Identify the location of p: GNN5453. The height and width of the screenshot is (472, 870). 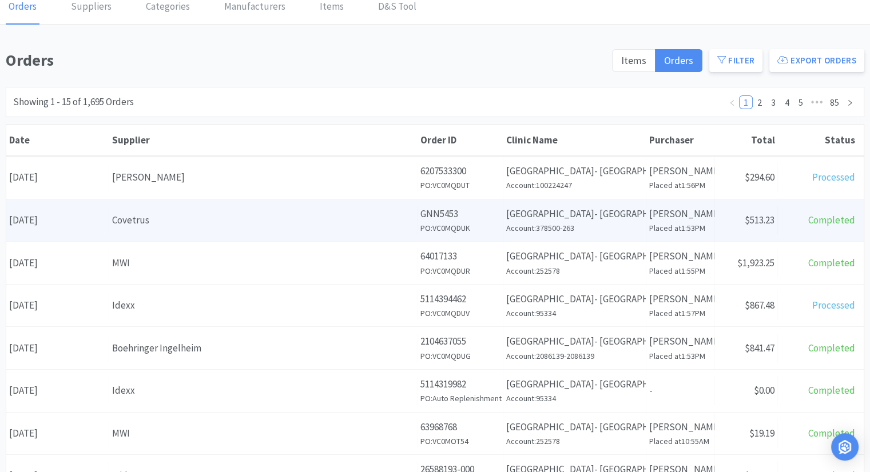
(460, 214).